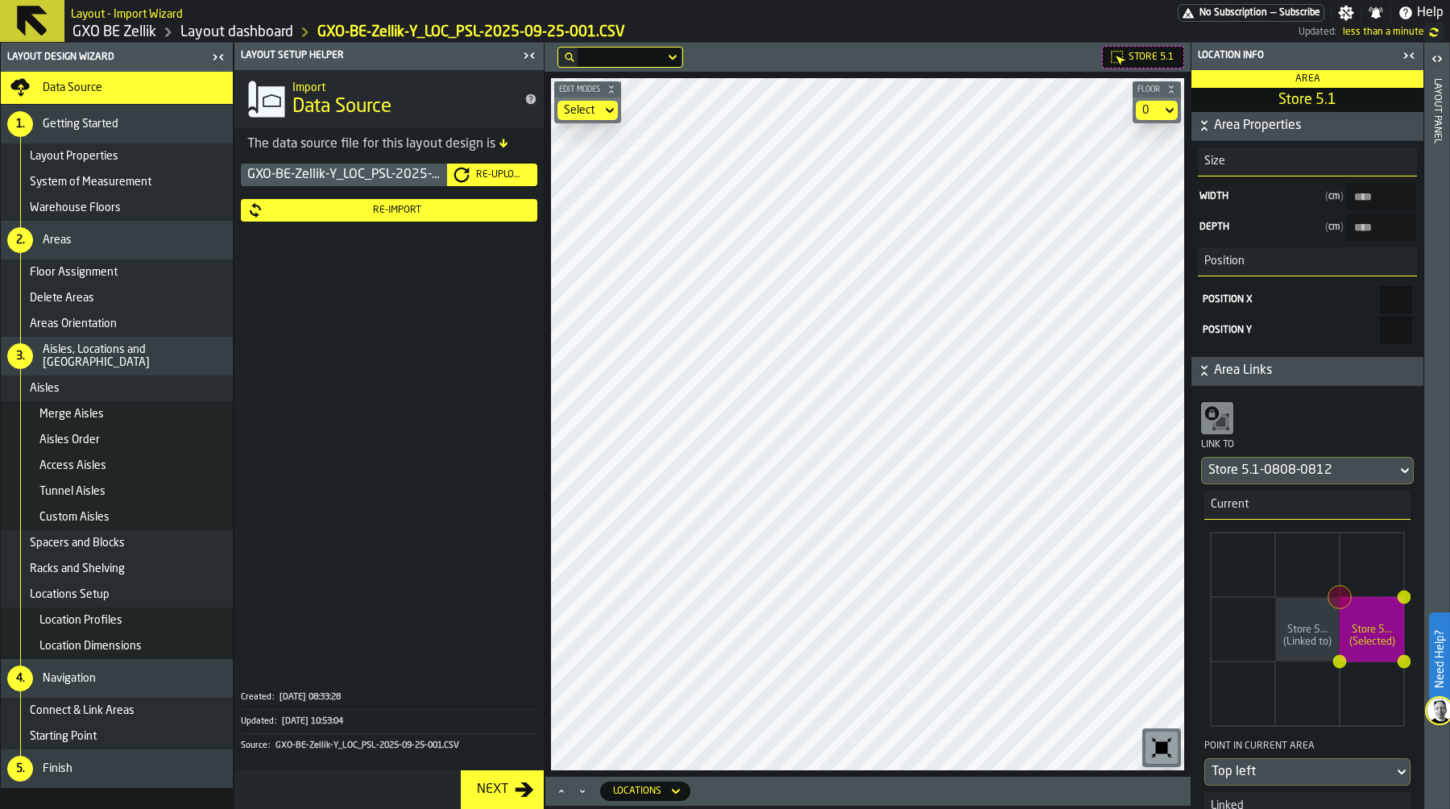 The image size is (1450, 809). I want to click on span: Getting Started, so click(81, 124).